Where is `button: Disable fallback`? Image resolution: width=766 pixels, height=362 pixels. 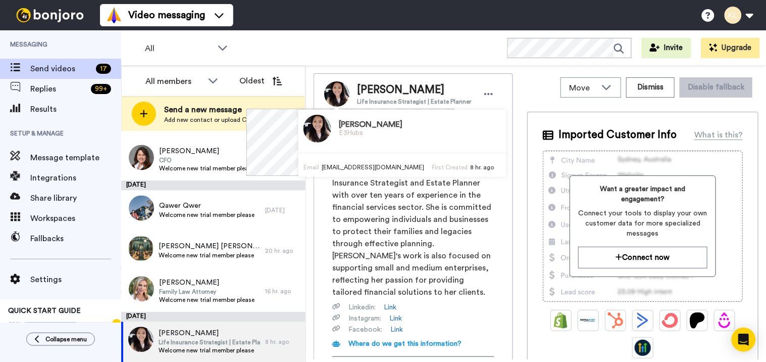 button: Disable fallback is located at coordinates (716, 87).